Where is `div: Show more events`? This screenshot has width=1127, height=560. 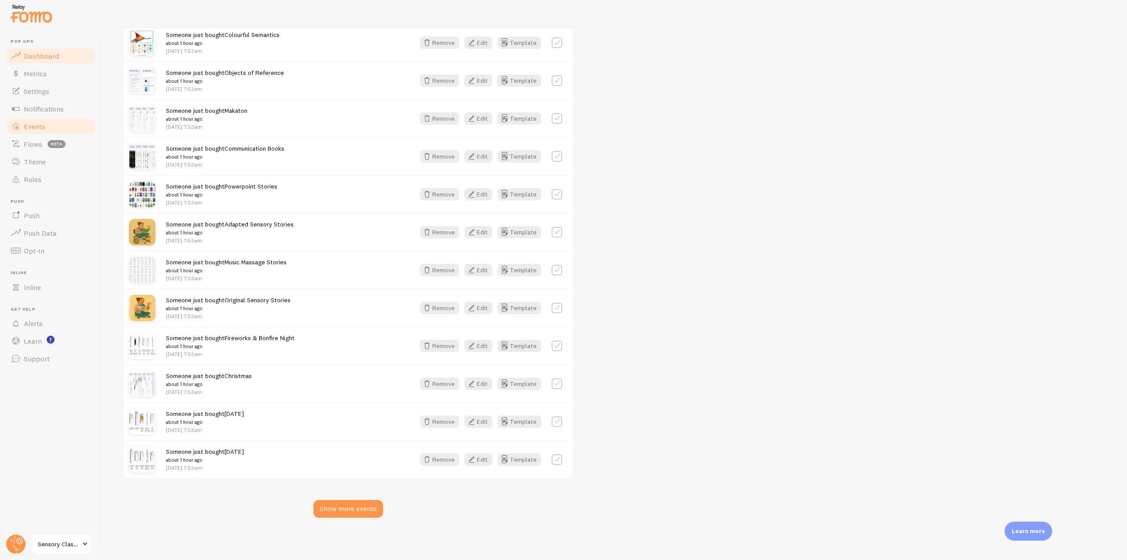 div: Show more events is located at coordinates (348, 509).